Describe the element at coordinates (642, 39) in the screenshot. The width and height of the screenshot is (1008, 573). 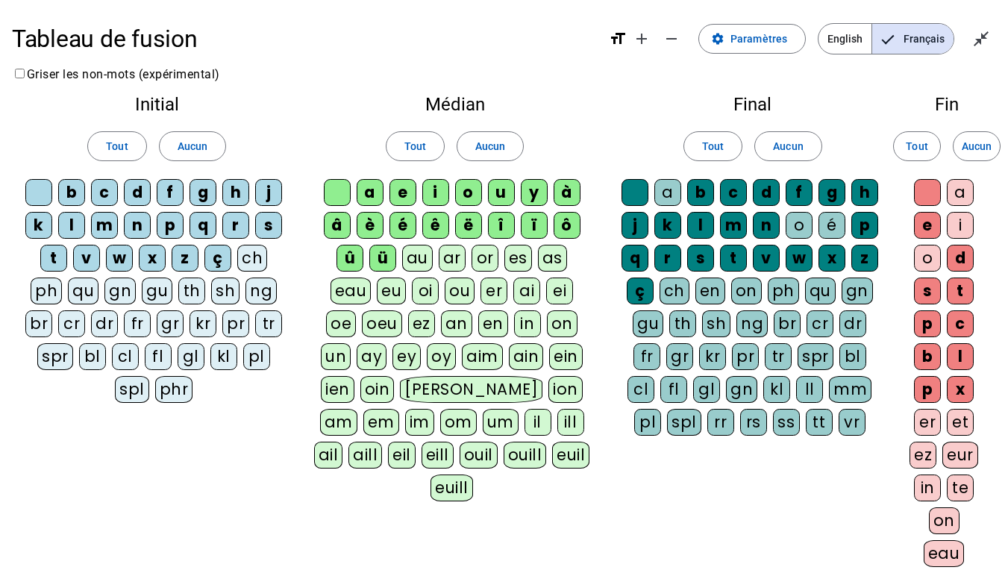
I see `button: Augmenter la taille de la police` at that location.